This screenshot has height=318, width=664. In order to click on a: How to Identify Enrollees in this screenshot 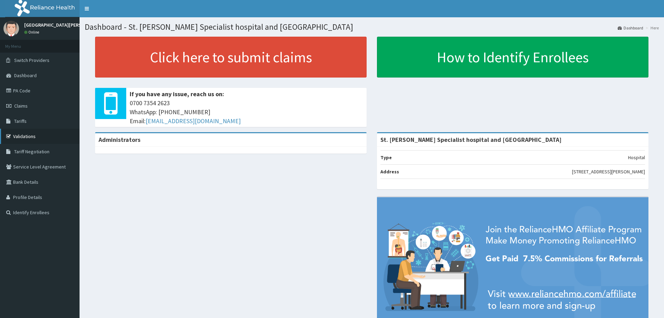, I will do `click(513, 57)`.